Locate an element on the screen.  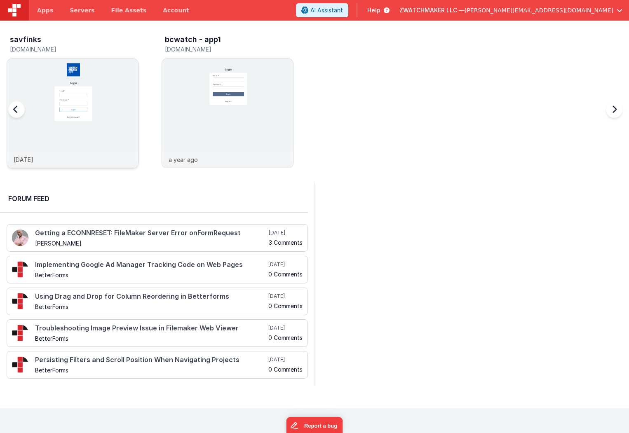
h4: Using Drag and Drop for Column Reordering in Betterforms is located at coordinates (151, 297).